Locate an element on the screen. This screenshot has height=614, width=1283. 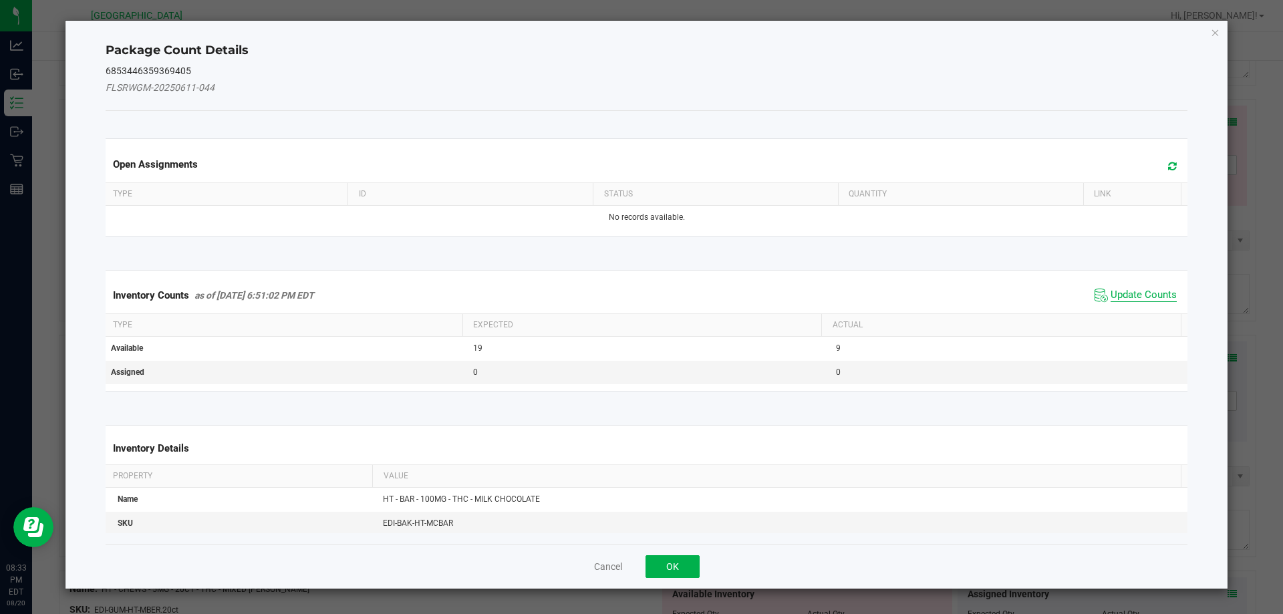
span: Link is located at coordinates (1102, 194).